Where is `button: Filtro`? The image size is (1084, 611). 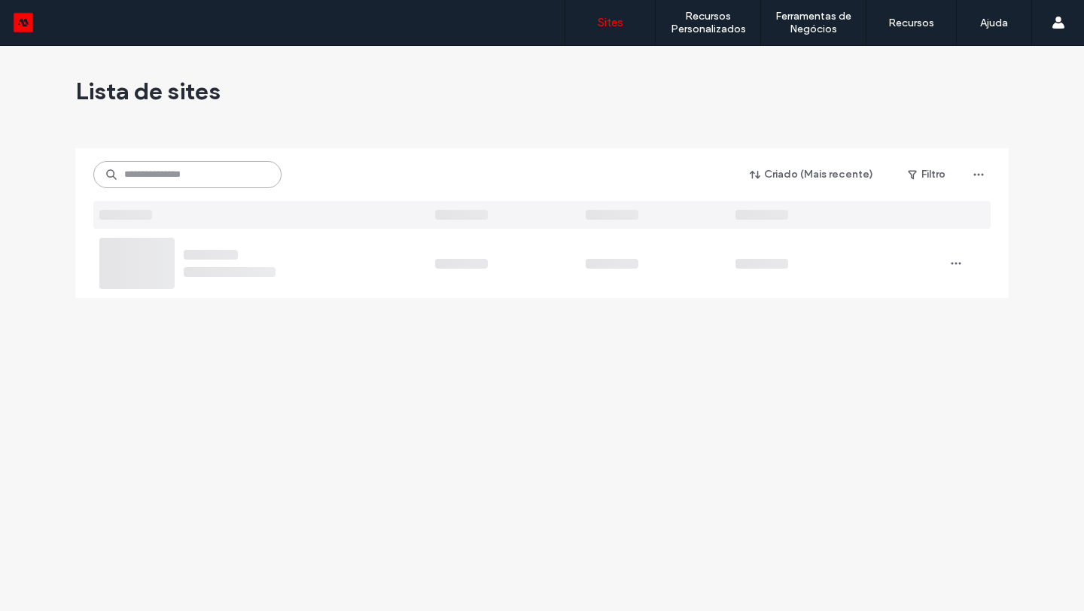
button: Filtro is located at coordinates (926, 175).